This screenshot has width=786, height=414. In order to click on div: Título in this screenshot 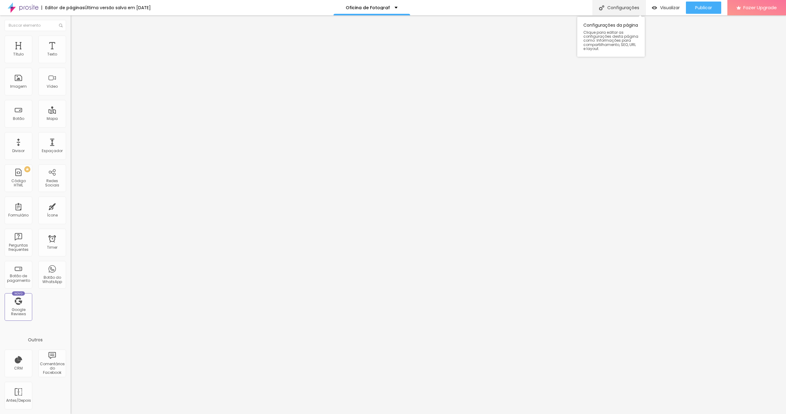, I will do `click(18, 54)`.